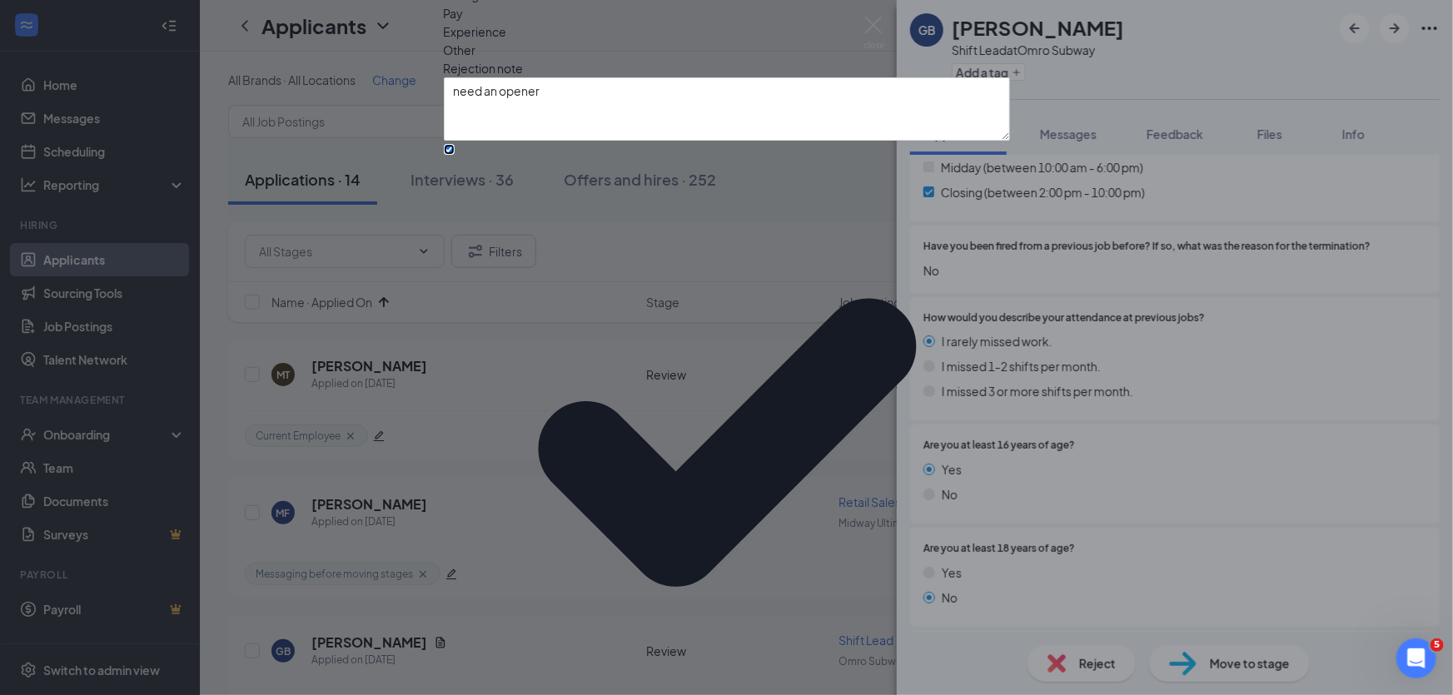 This screenshot has height=695, width=1453. Describe the element at coordinates (460, 50) in the screenshot. I see `span: Other` at that location.